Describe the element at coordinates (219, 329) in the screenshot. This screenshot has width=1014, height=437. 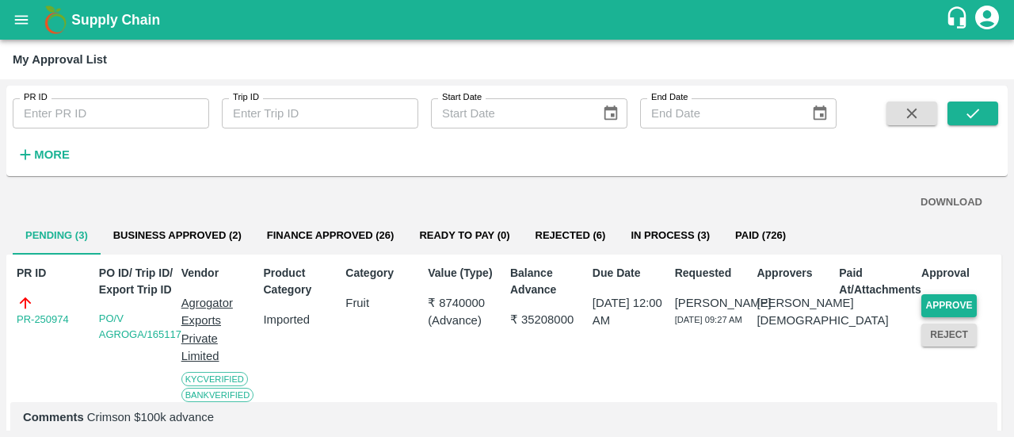
I see `p: Agrogator Exports Private Limited` at that location.